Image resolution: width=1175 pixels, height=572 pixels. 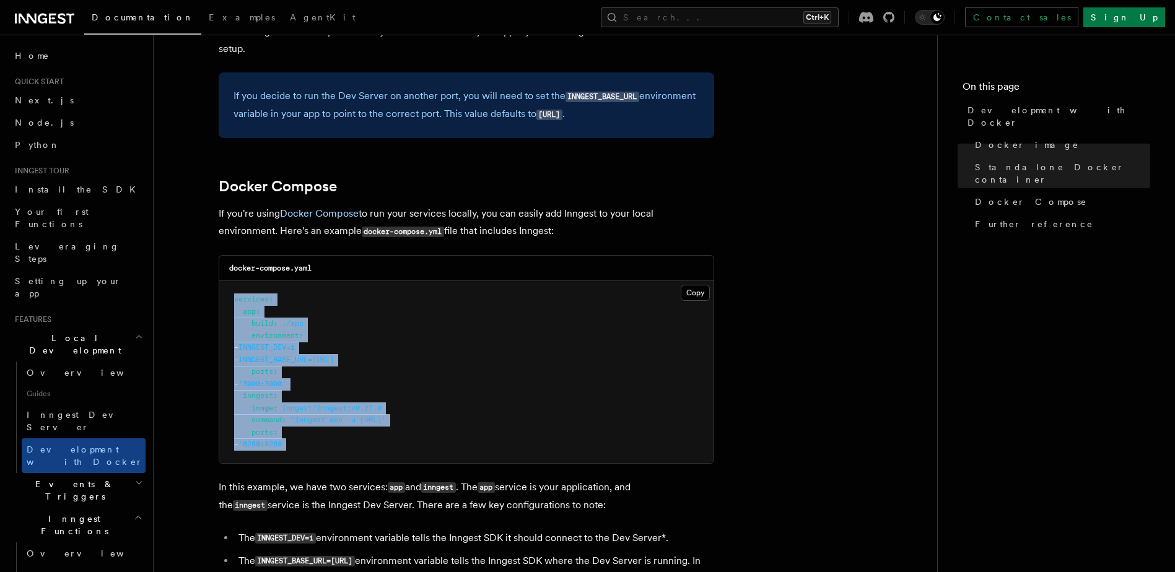 I want to click on span: Inngest Functions, so click(x=72, y=525).